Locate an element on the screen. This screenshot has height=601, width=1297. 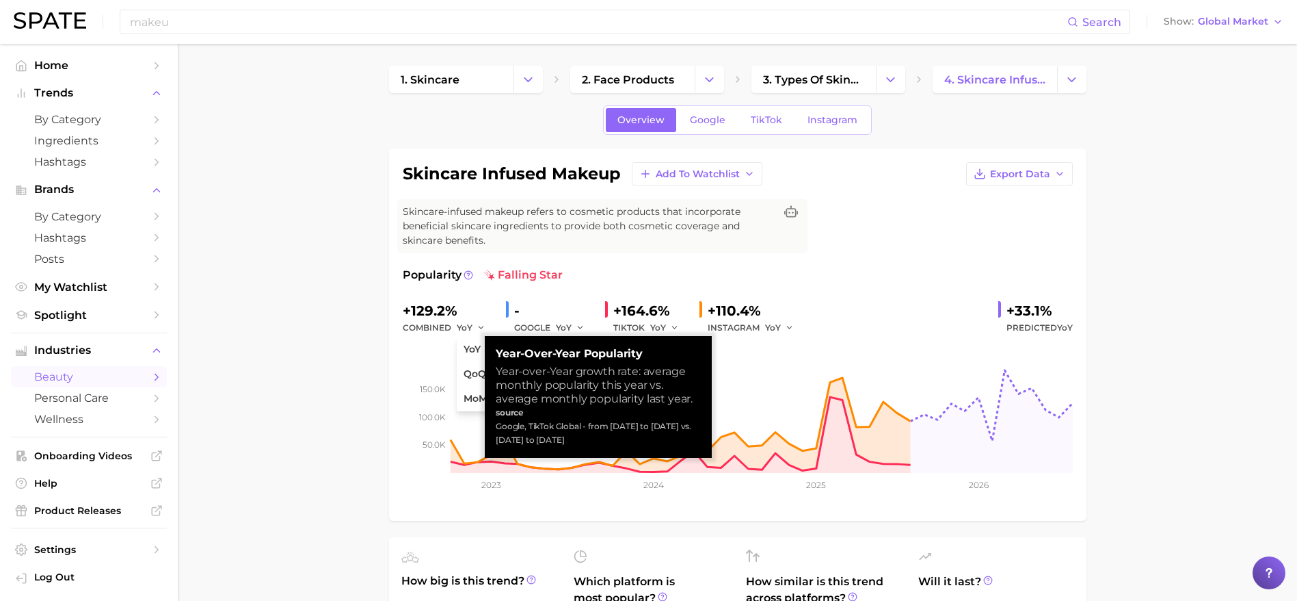
span: Ingredients is located at coordinates (89, 140).